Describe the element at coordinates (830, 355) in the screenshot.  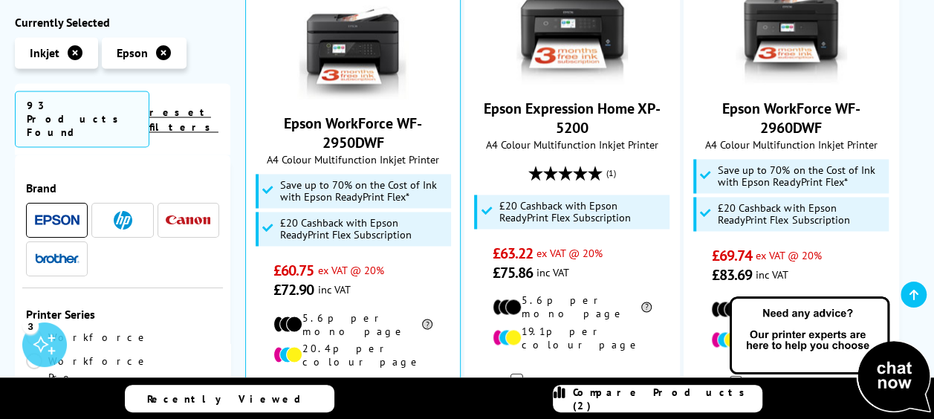
I see `img: Open Live Chat window` at that location.